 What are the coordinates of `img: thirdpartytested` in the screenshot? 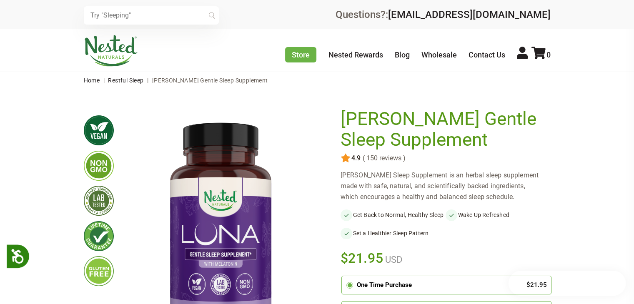 It's located at (99, 201).